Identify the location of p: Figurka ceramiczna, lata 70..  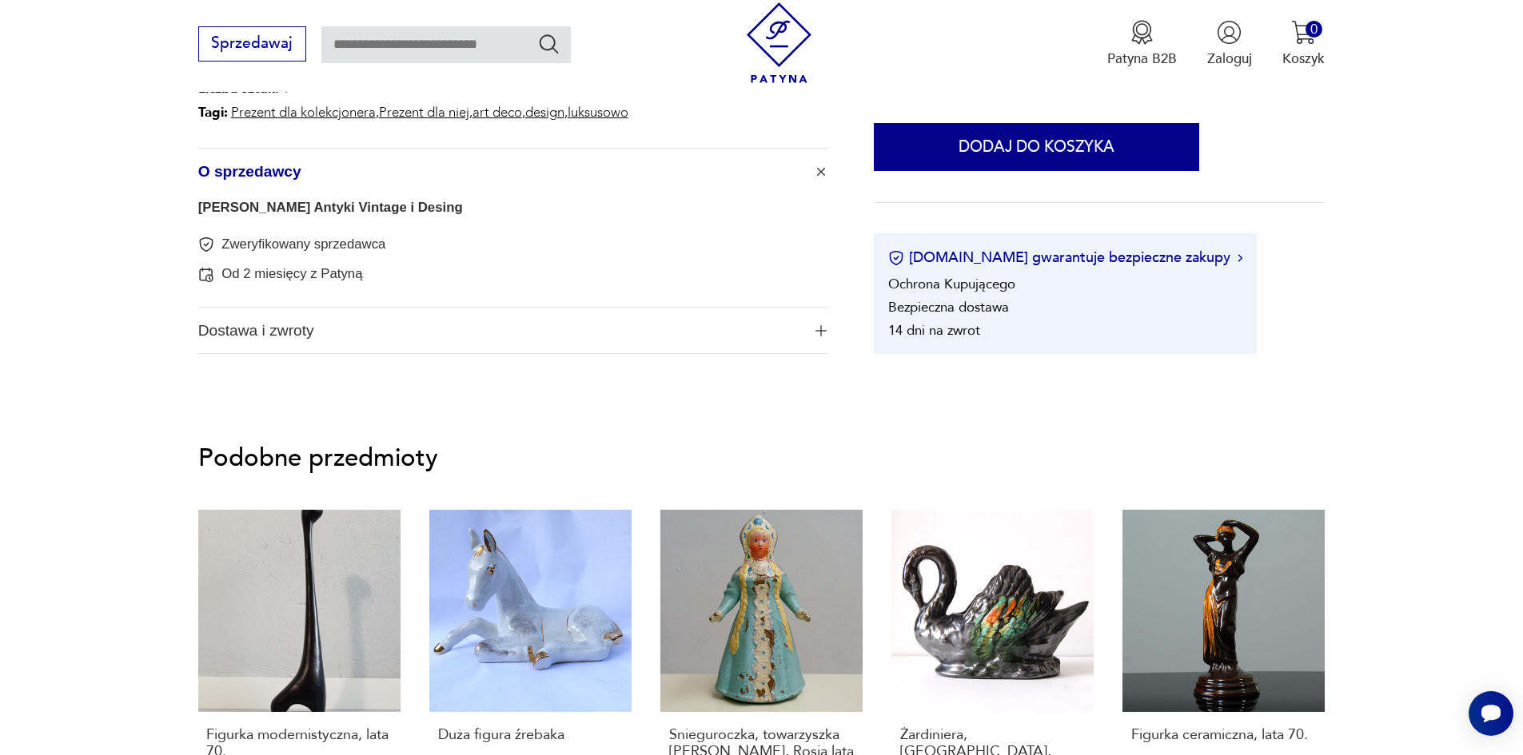
(1224, 735).